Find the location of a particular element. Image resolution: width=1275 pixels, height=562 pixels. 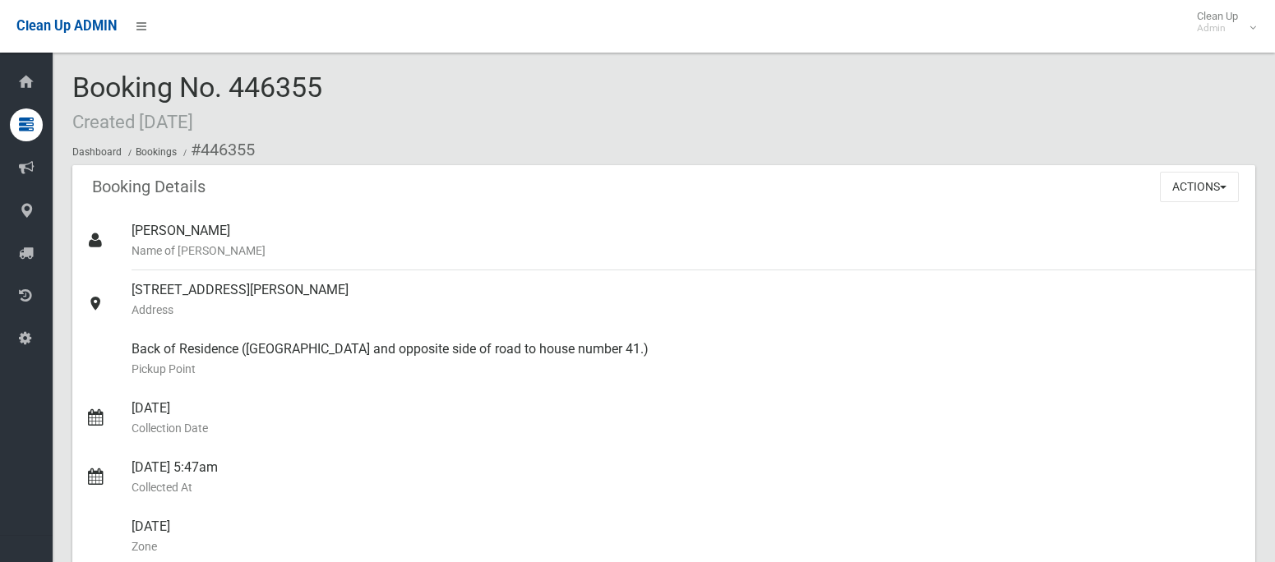

span: Booking No. 446355 is located at coordinates (197, 103).